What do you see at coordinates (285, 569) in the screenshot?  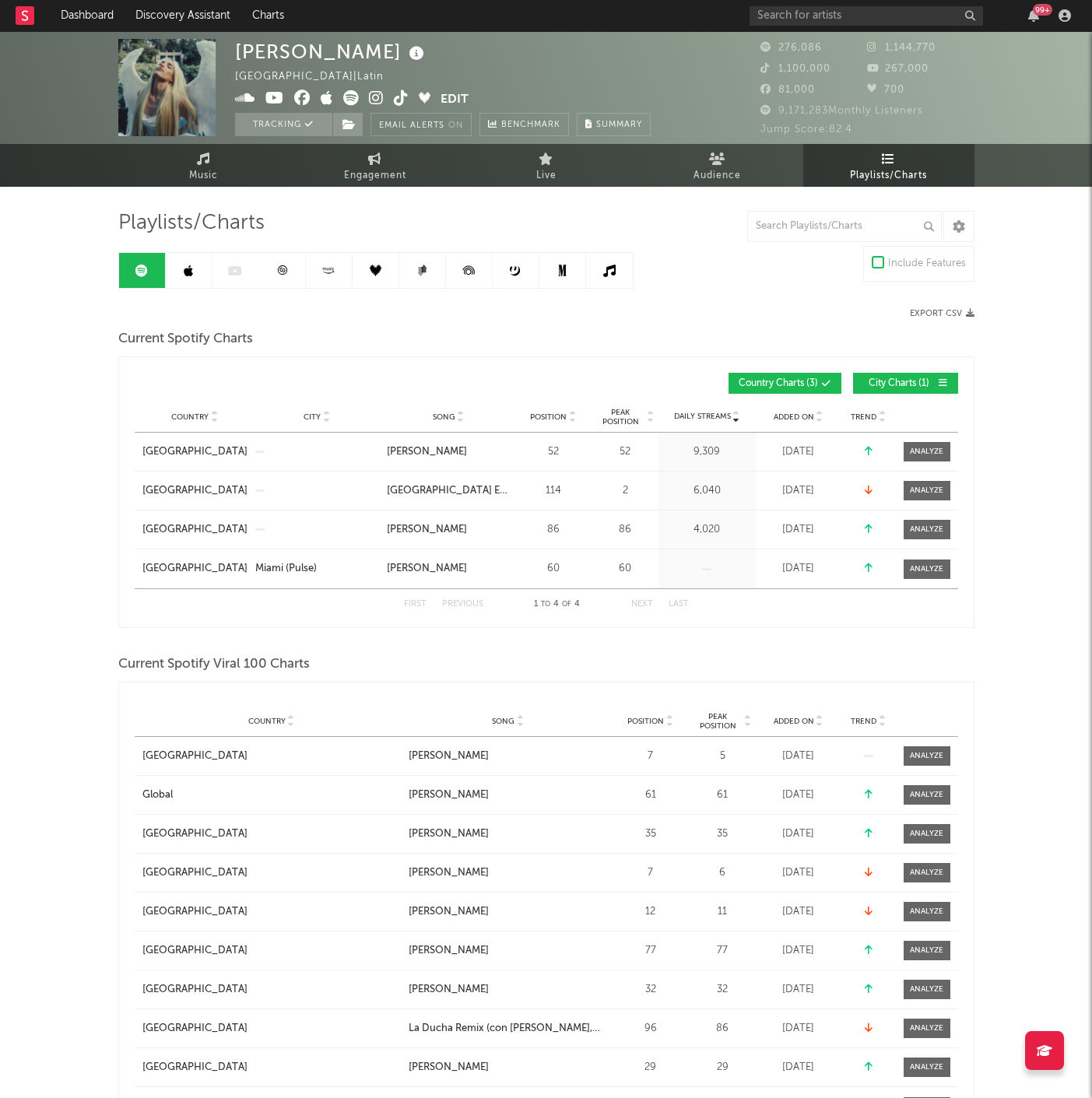 I see `div: Miami (Pulse)` at bounding box center [285, 569].